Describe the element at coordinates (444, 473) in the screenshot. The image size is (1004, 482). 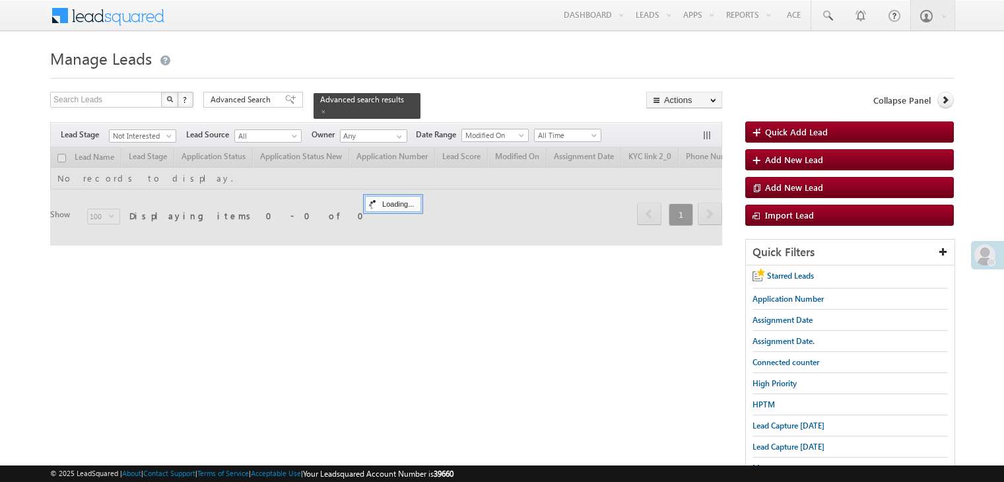
I see `span: 39660` at that location.